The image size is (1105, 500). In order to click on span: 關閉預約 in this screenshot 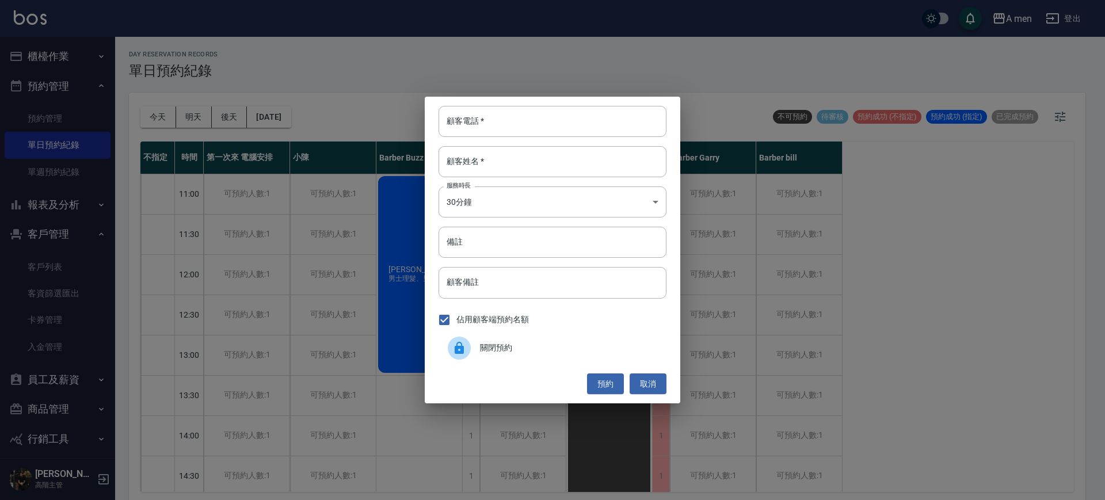, I will do `click(569, 348)`.